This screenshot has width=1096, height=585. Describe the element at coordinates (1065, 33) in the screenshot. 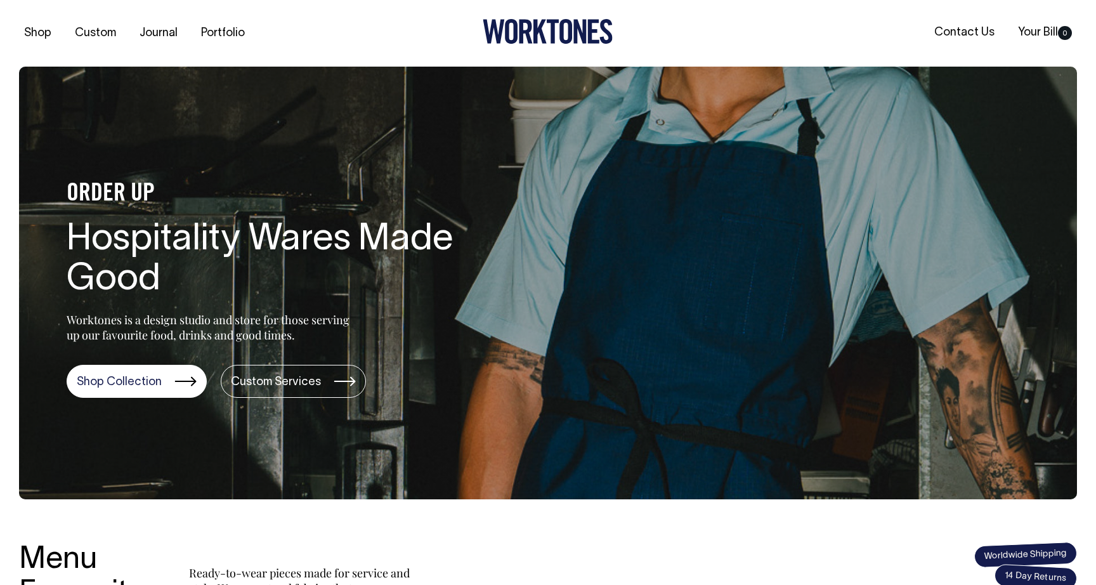

I see `span: 0` at that location.